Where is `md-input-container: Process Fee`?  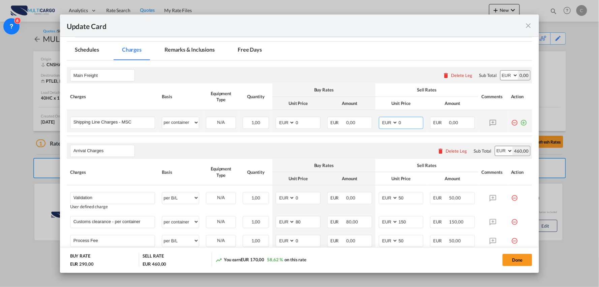 md-input-container: Process Fee is located at coordinates (113, 240).